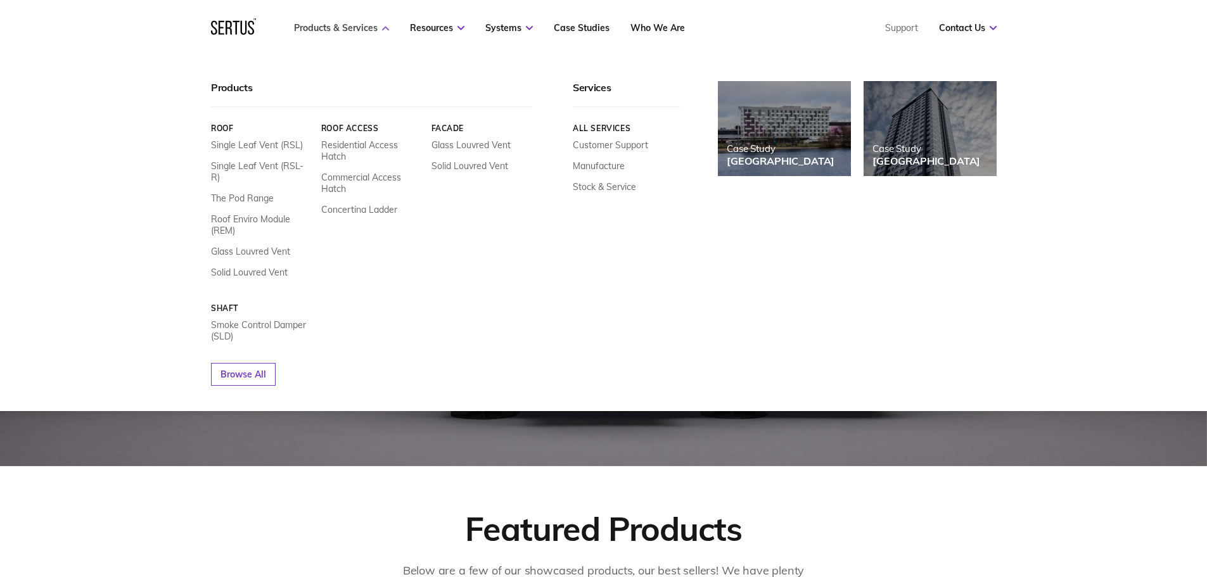  What do you see at coordinates (967, 28) in the screenshot?
I see `a: Contact Us` at bounding box center [967, 28].